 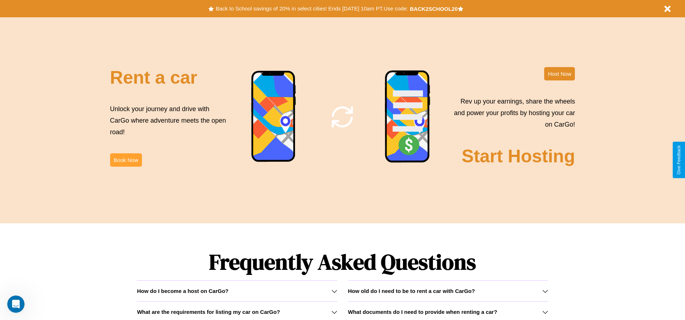 I want to click on div: Give Feedback, so click(x=679, y=160).